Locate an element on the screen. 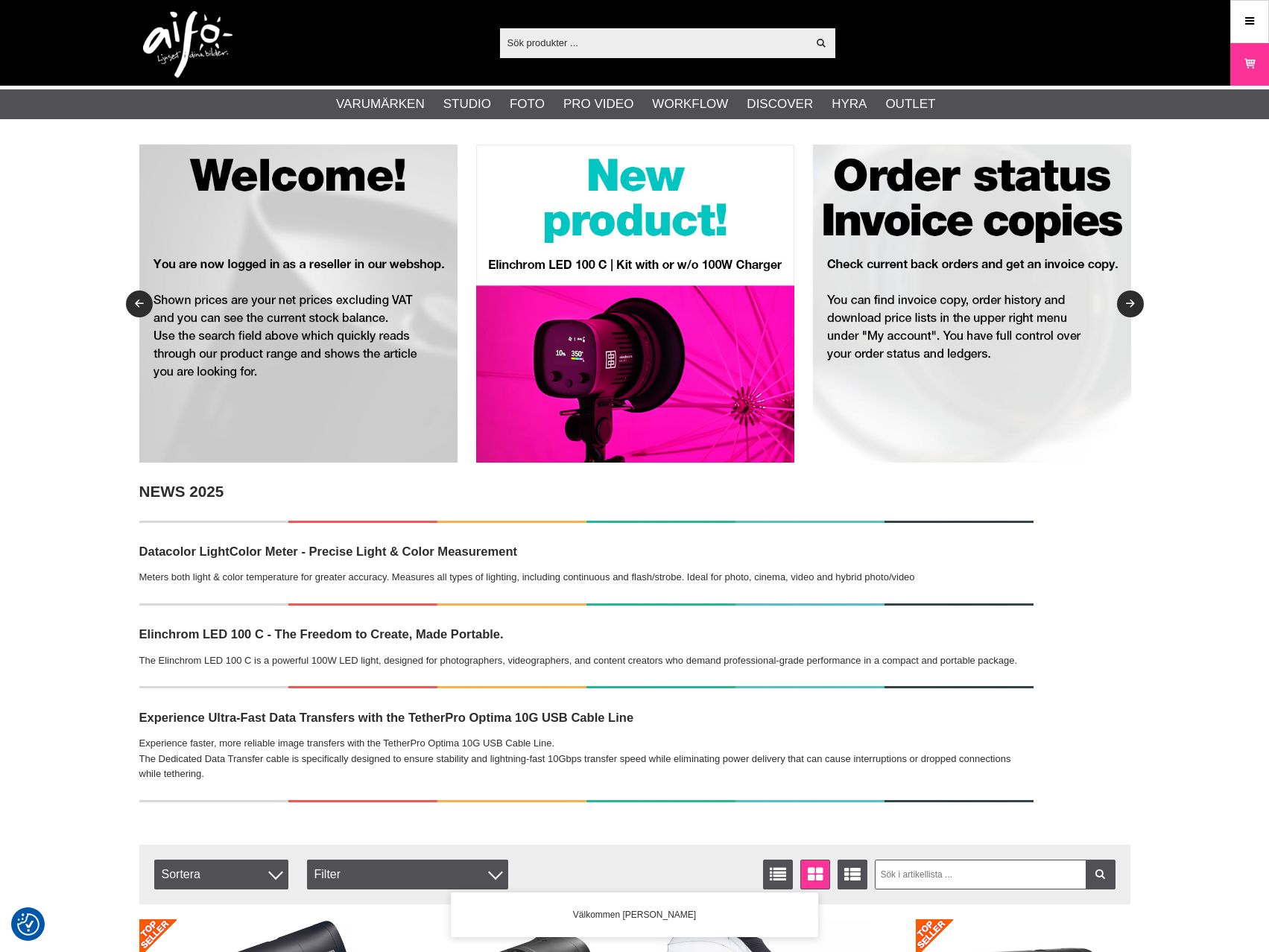 The height and width of the screenshot is (952, 1269). p: The Elinchrom LED 100 C is a powerful 100W LED light, designed for photographers, videographers, ... is located at coordinates (586, 661).